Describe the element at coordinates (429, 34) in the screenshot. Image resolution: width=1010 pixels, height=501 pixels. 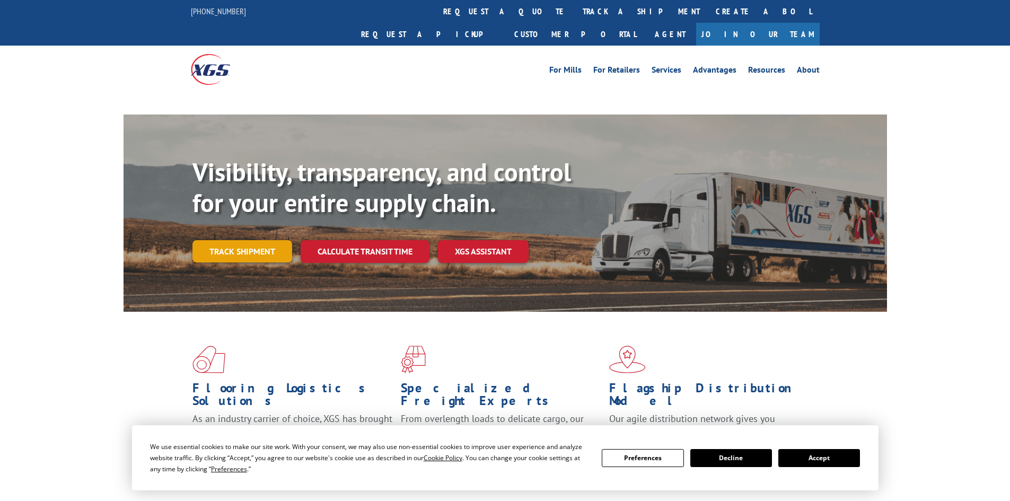
I see `a: Request a pickup` at that location.